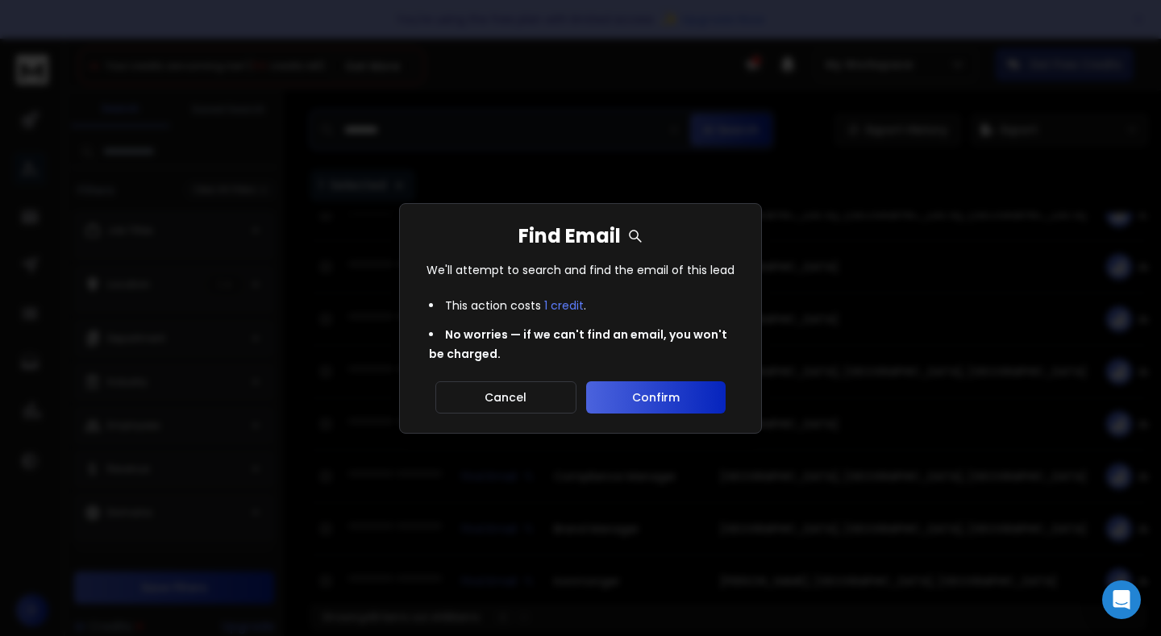  I want to click on h1: Find Email, so click(581, 236).